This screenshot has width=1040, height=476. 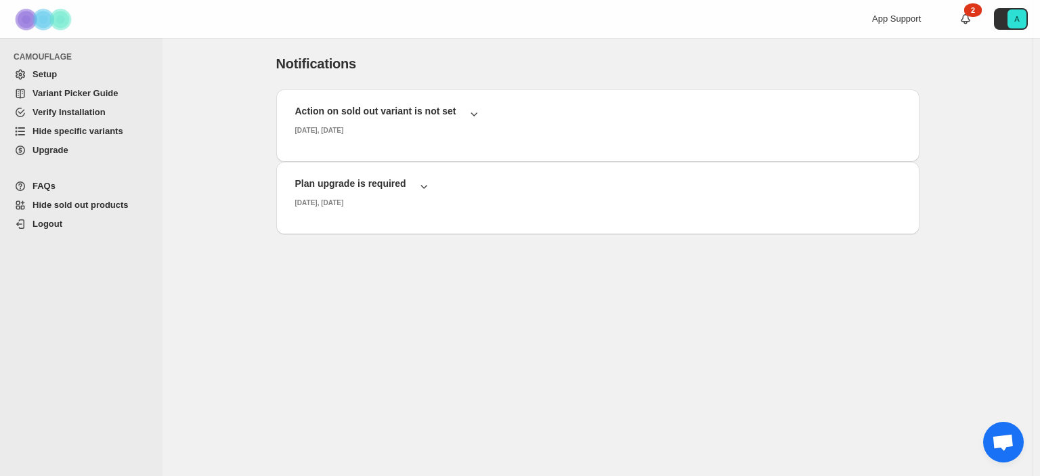 I want to click on span: FAQs, so click(x=44, y=185).